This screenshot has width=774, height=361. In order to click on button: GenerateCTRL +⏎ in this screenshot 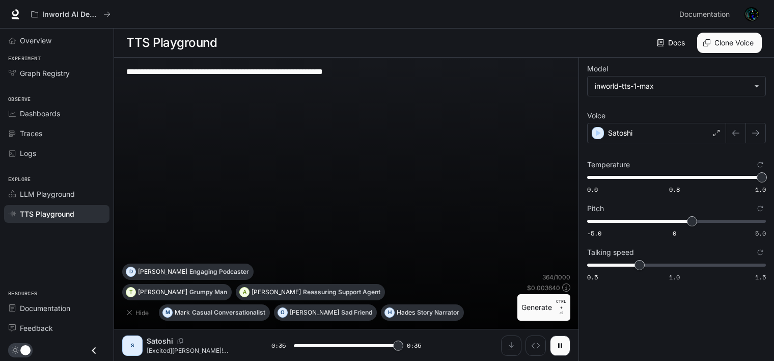, I will do `click(544, 307)`.